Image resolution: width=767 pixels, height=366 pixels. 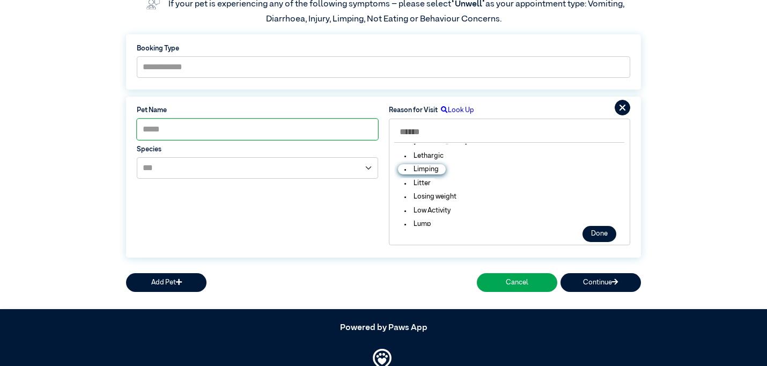 I want to click on li: Losing weight, so click(x=430, y=196).